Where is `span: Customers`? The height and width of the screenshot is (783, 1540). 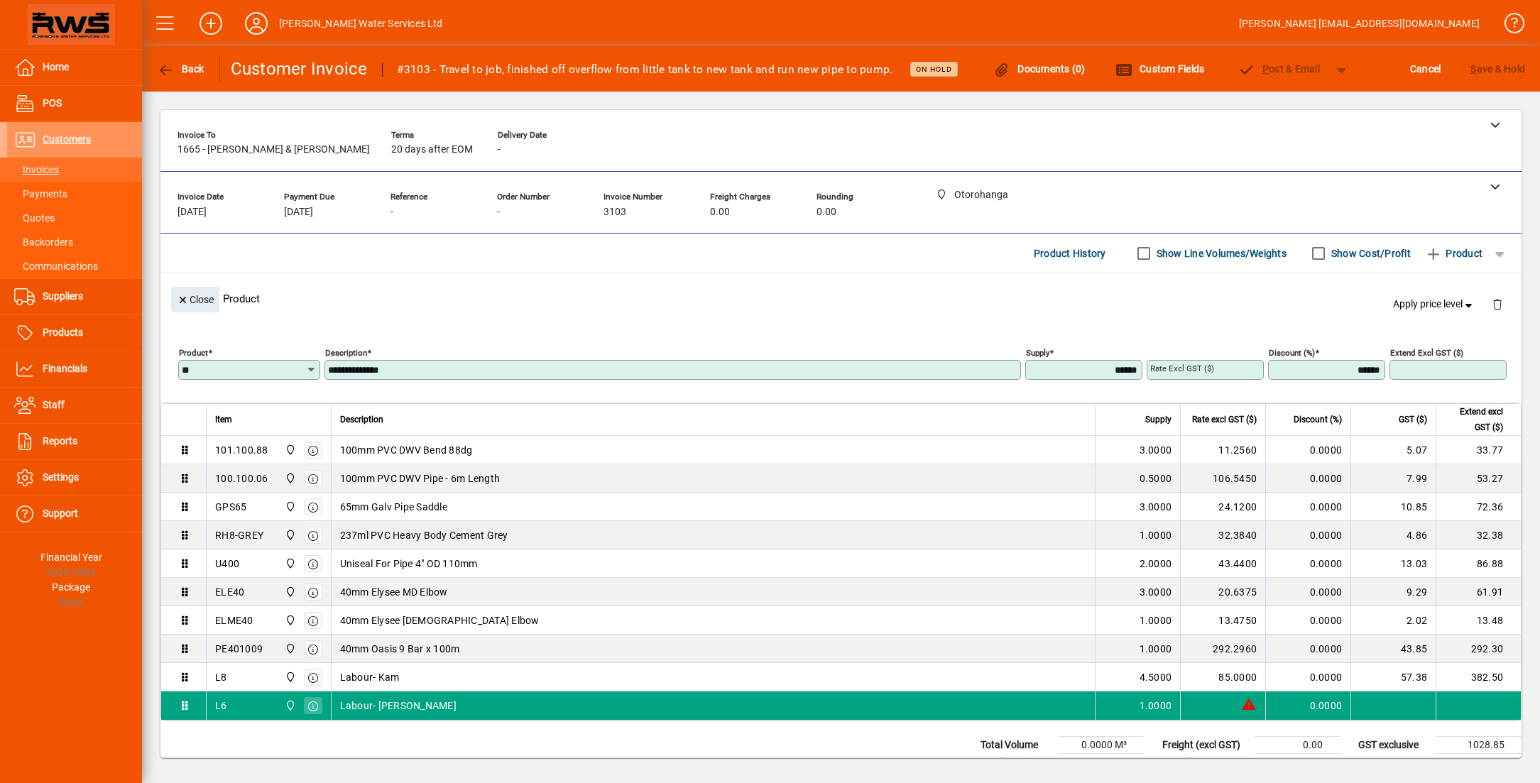 span: Customers is located at coordinates (67, 139).